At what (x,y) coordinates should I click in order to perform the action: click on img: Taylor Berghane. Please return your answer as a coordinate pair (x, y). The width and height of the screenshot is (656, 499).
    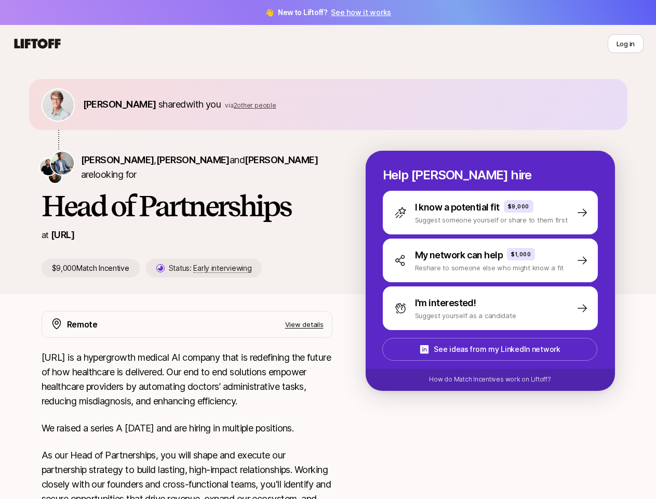
    Looking at the image, I should click on (62, 163).